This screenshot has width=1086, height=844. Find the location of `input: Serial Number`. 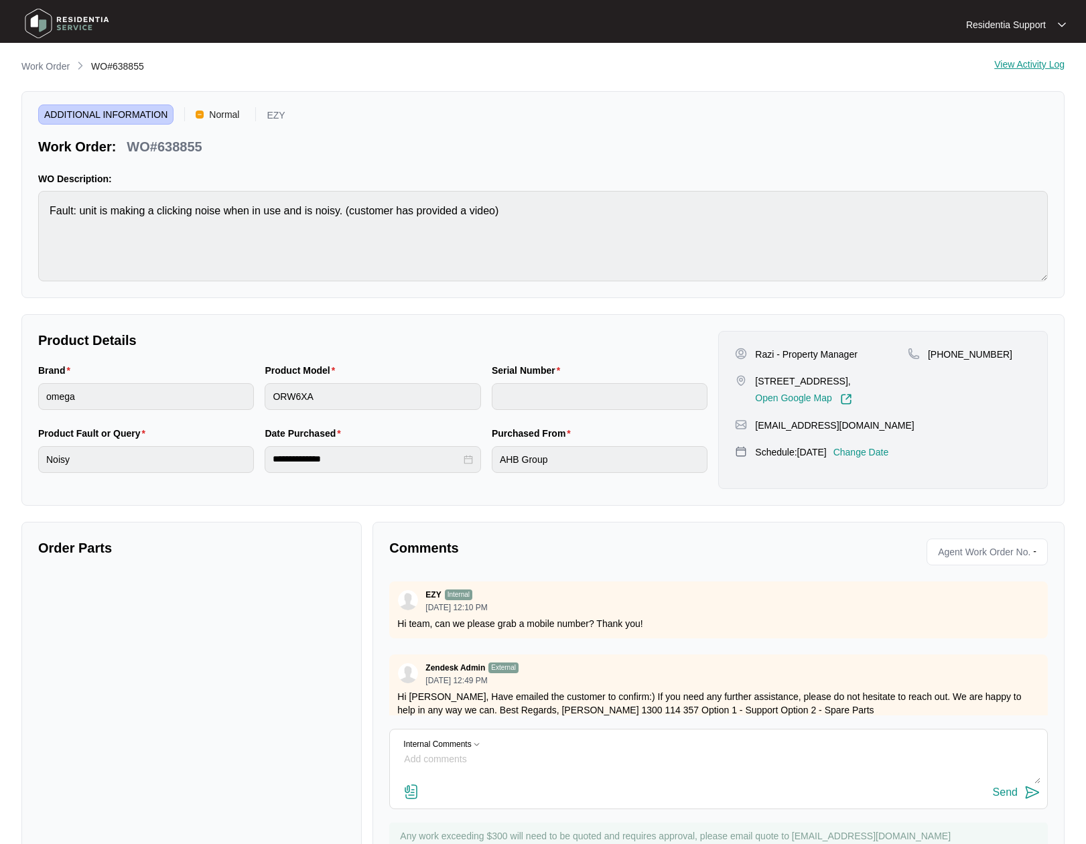

input: Serial Number is located at coordinates (600, 397).